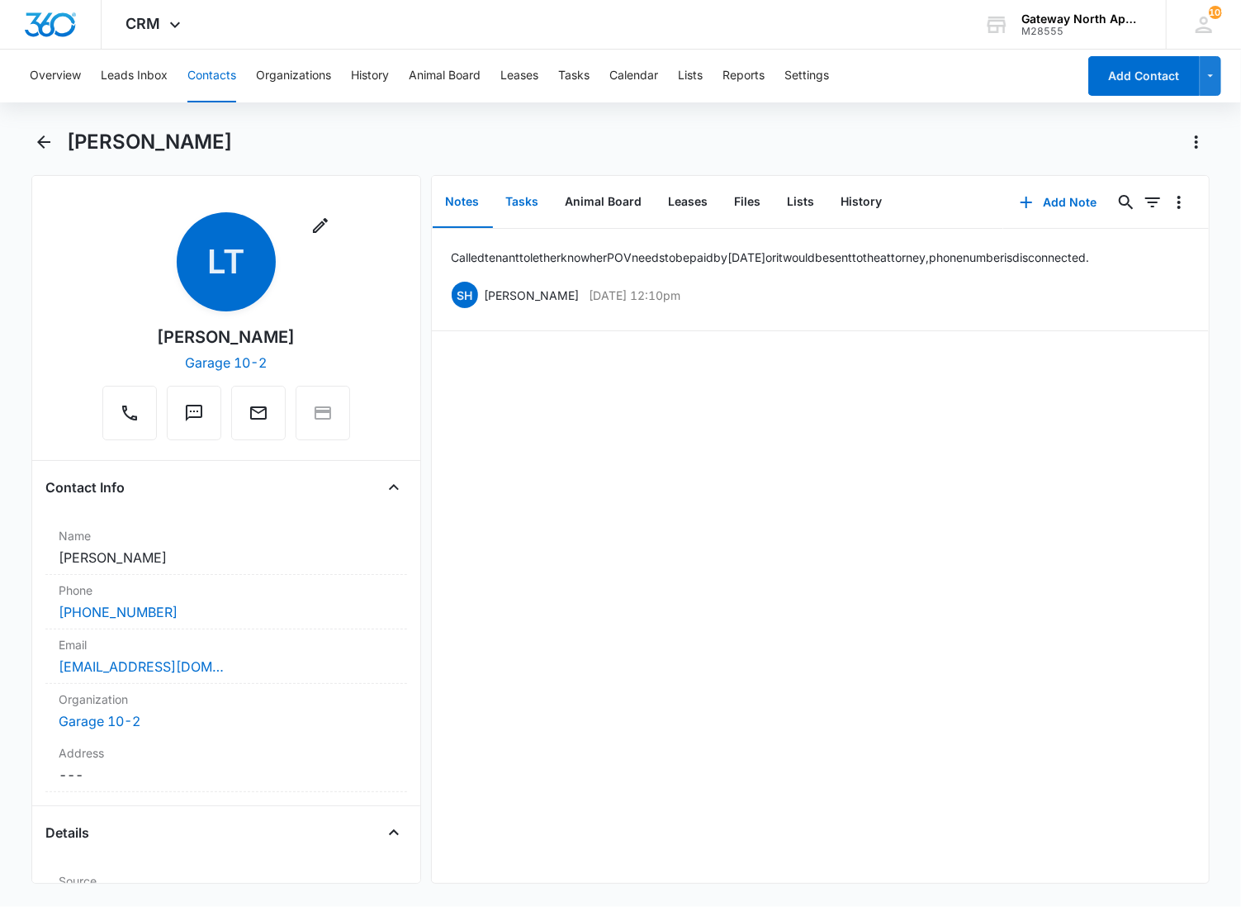 The width and height of the screenshot is (1241, 907). Describe the element at coordinates (462, 202) in the screenshot. I see `button: Notes` at that location.